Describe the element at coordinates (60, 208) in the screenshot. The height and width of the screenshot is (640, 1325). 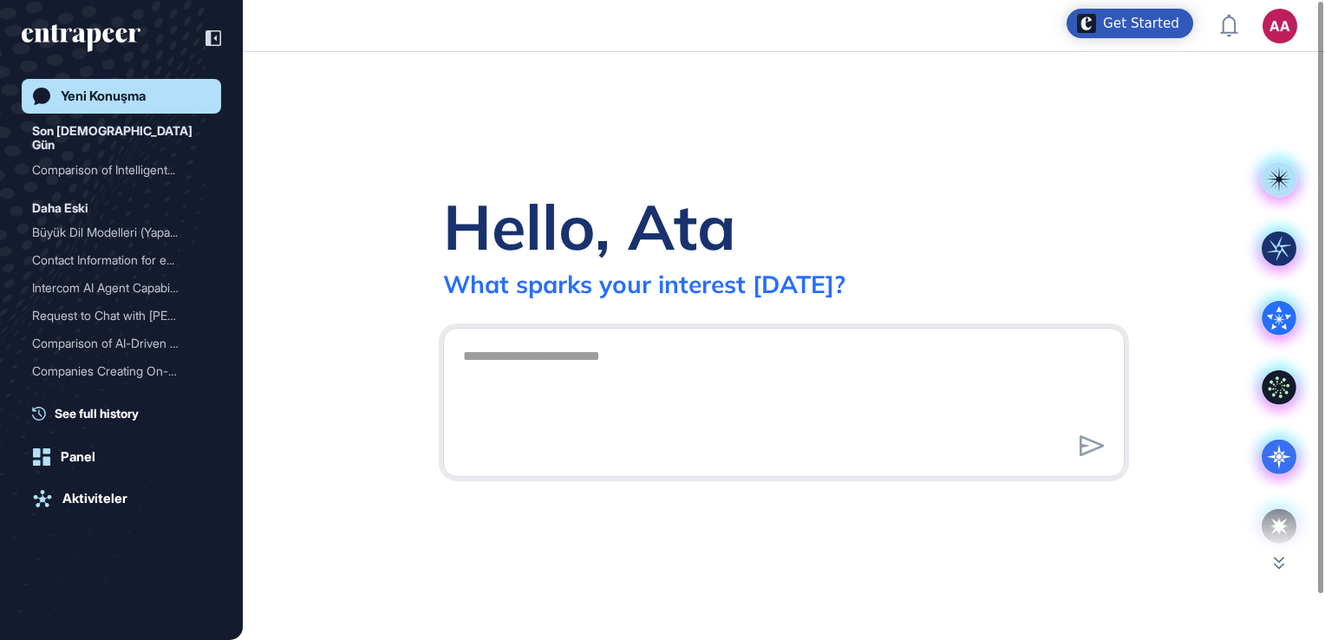
I see `div: Daha Eski` at that location.